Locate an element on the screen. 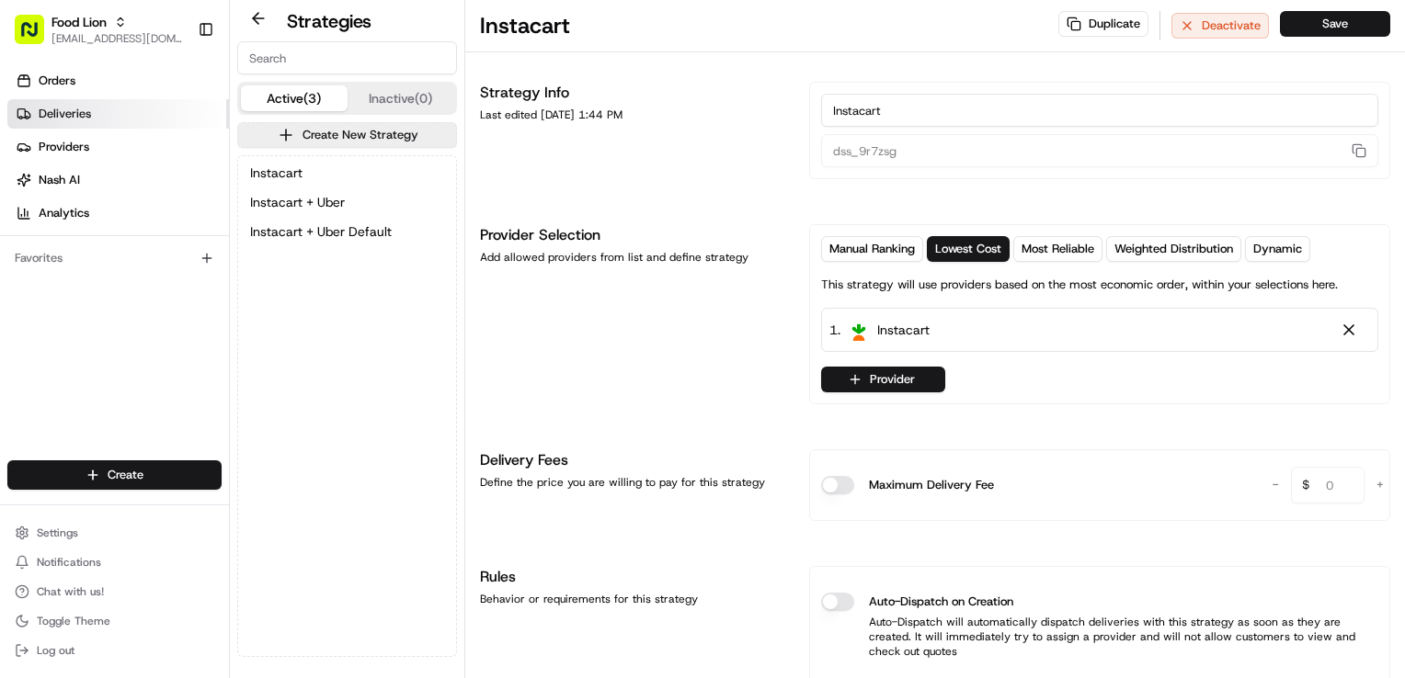  button: Settings is located at coordinates (114, 533).